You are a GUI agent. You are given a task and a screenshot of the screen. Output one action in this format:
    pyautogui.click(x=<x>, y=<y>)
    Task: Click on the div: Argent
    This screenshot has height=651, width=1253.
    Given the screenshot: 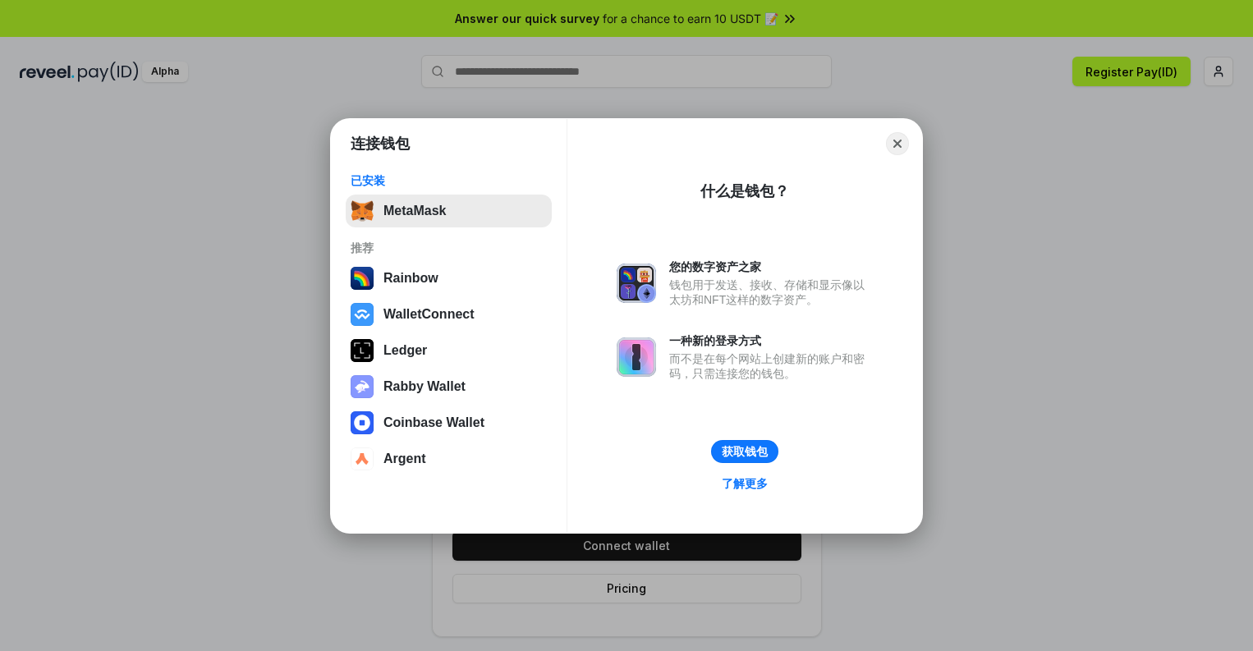 What is the action you would take?
    pyautogui.click(x=405, y=459)
    